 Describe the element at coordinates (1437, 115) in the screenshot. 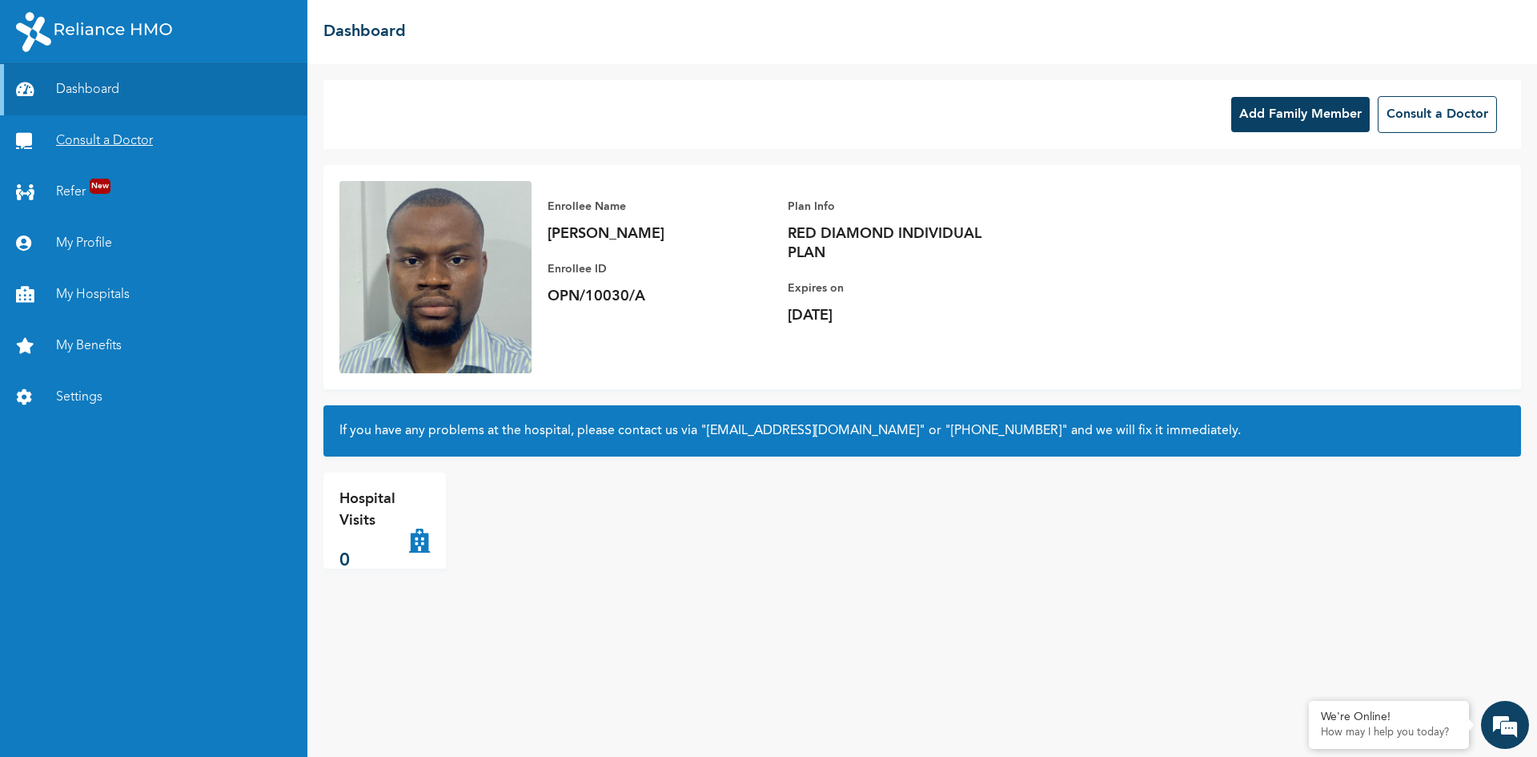

I see `button: Consult a Doctor` at that location.